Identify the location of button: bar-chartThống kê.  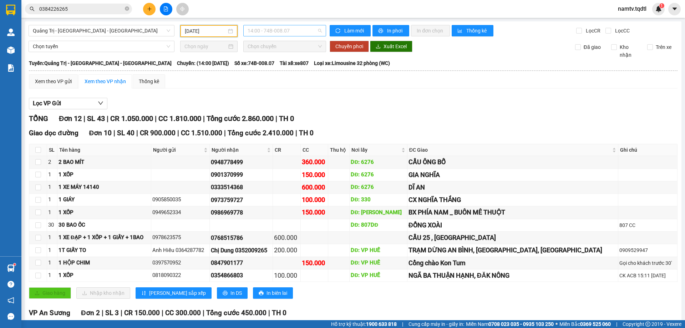
(472, 31).